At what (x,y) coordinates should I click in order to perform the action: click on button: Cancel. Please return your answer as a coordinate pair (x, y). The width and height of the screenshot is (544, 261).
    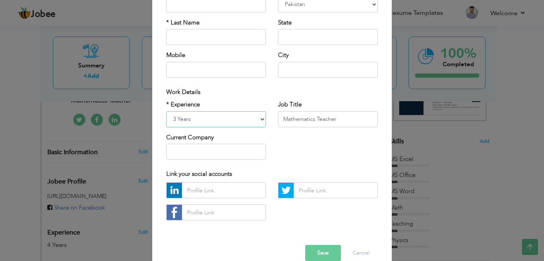
    Looking at the image, I should click on (361, 253).